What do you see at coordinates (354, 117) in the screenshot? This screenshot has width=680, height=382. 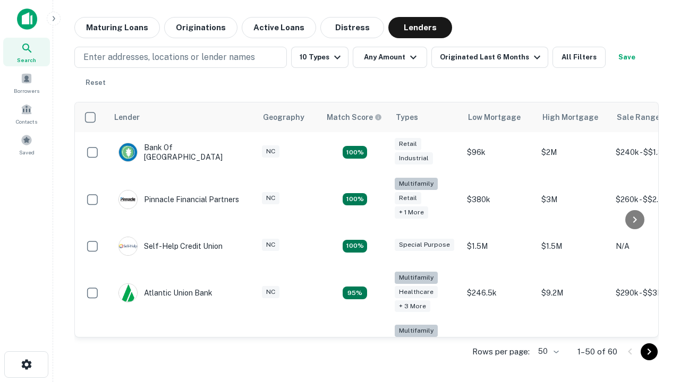 I see `div: Capitalize uses an advanced AI algorithm to match your search with the best lender. The match sco...` at bounding box center [354, 117].